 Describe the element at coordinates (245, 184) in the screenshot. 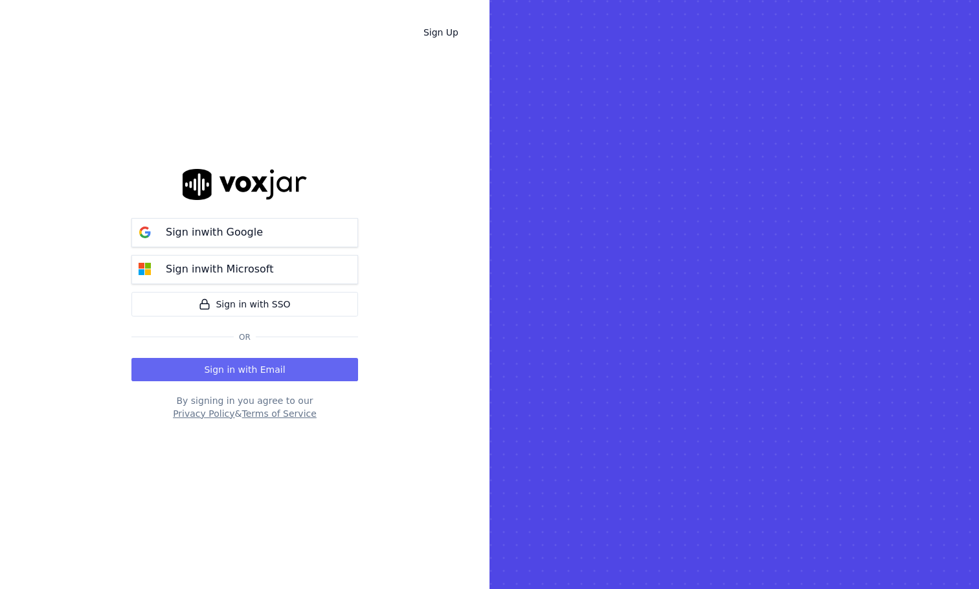

I see `img: logo` at that location.